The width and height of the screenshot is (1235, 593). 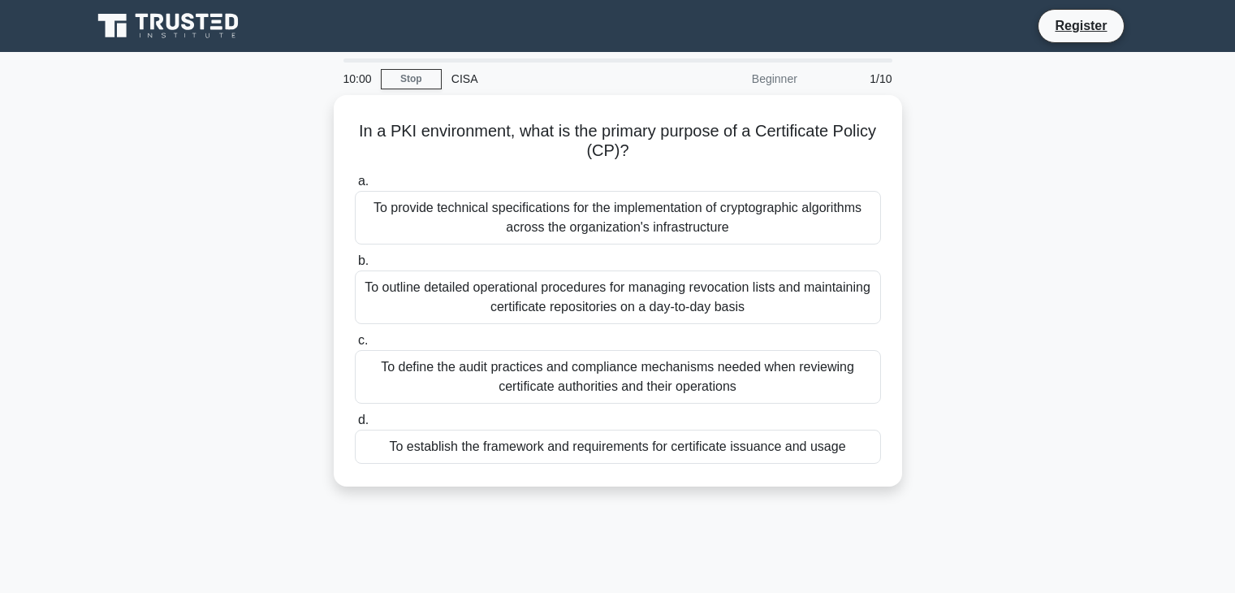 I want to click on div: 10:00, so click(x=357, y=79).